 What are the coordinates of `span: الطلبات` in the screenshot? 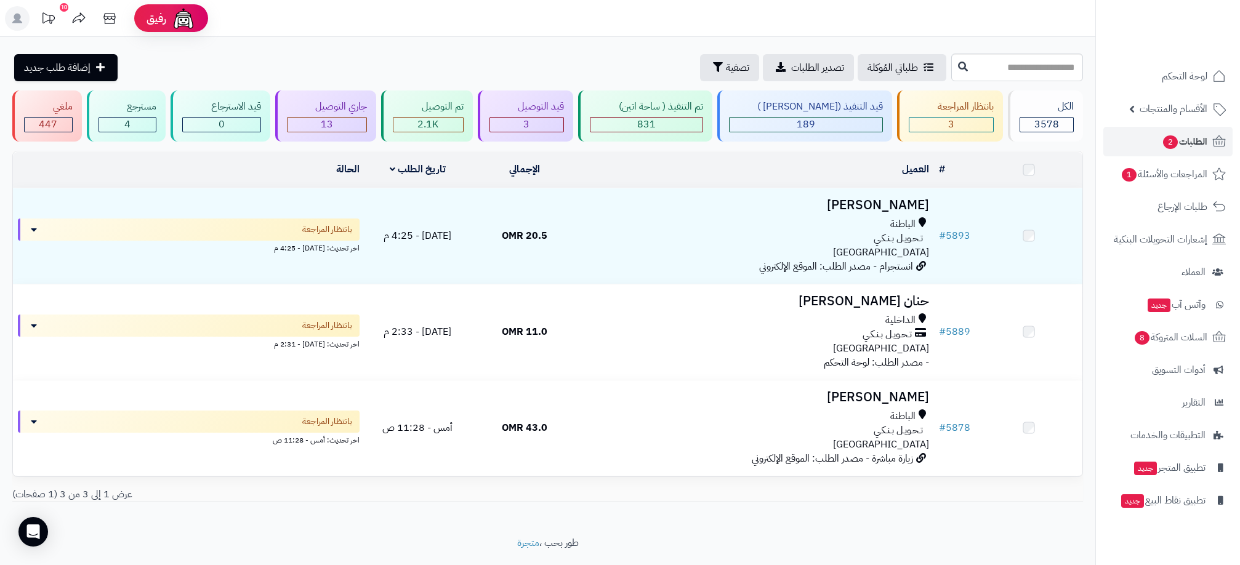 It's located at (1184, 142).